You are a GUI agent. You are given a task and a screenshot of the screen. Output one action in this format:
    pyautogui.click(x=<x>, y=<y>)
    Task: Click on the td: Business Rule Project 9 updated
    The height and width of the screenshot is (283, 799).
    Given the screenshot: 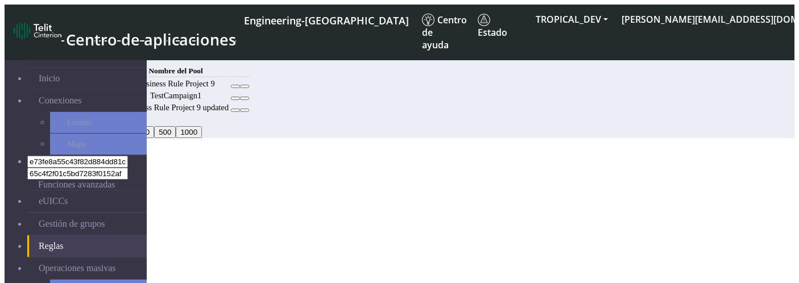 What is the action you would take?
    pyautogui.click(x=176, y=107)
    